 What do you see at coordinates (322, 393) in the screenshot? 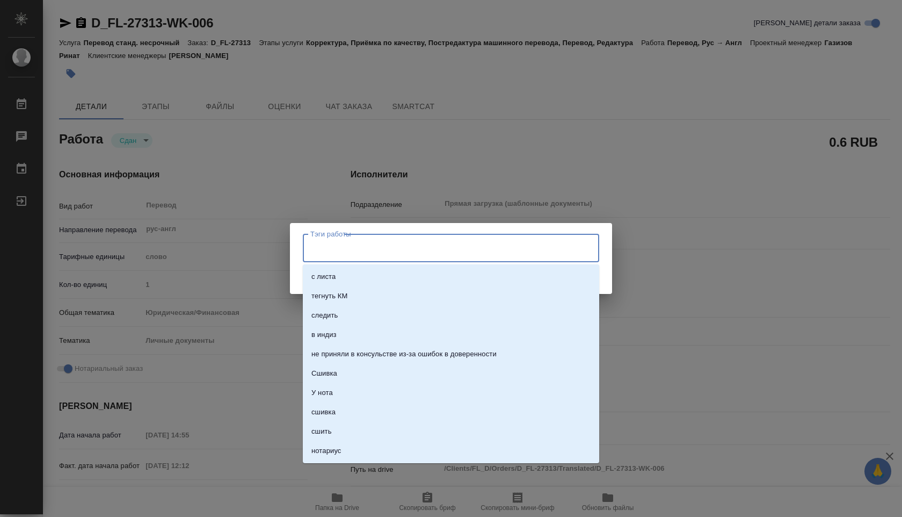
I see `p: У нота` at bounding box center [322, 393].